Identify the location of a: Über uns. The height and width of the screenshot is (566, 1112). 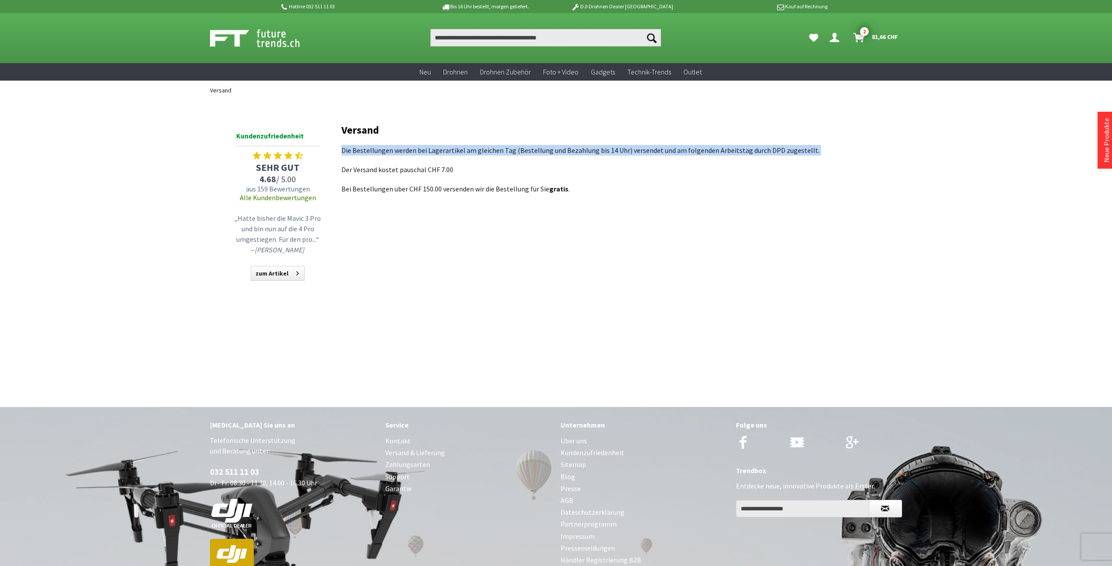
(644, 441).